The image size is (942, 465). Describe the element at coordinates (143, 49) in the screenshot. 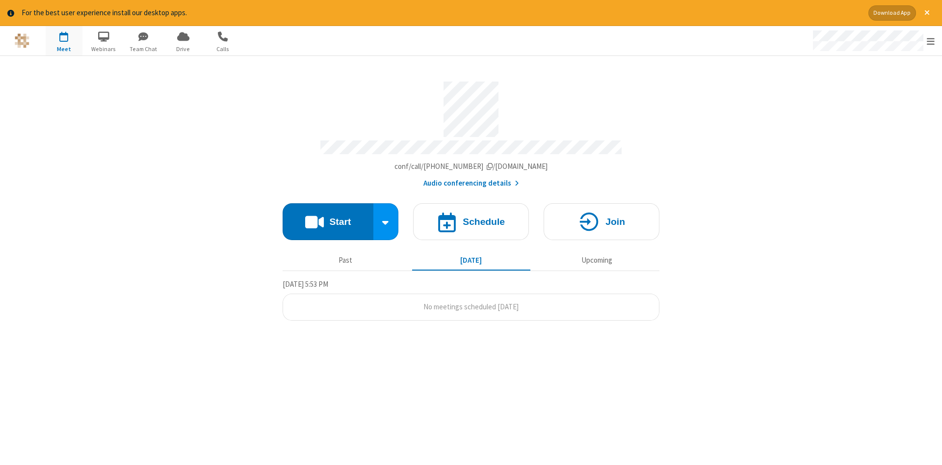

I see `span: Team Chat` at that location.